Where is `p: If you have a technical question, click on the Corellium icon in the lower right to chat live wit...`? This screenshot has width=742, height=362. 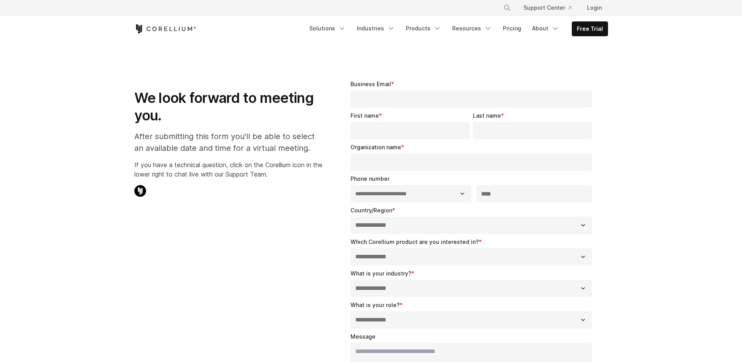 p: If you have a technical question, click on the Corellium icon in the lower right to chat live wit... is located at coordinates (228, 169).